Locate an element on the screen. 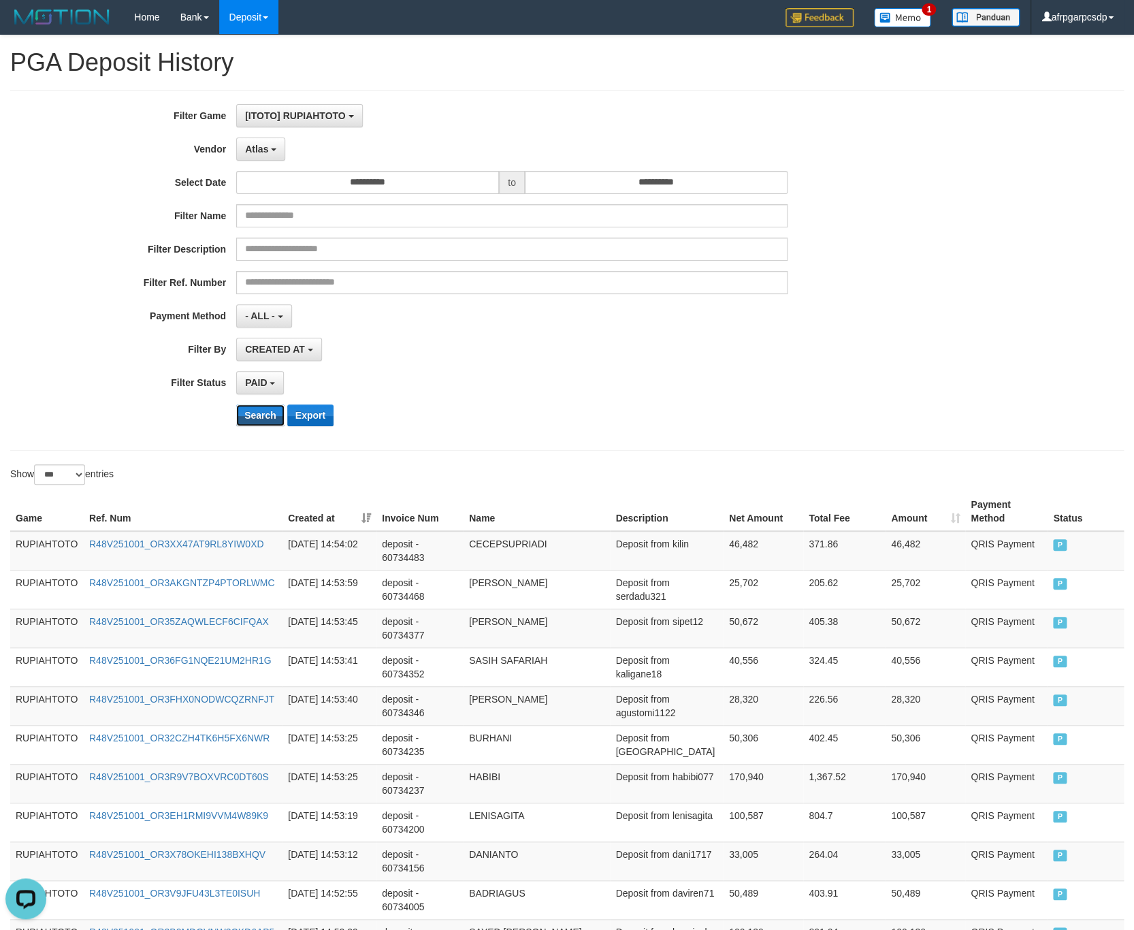 Image resolution: width=1134 pixels, height=930 pixels. td: Deposit from kilin is located at coordinates (666, 551).